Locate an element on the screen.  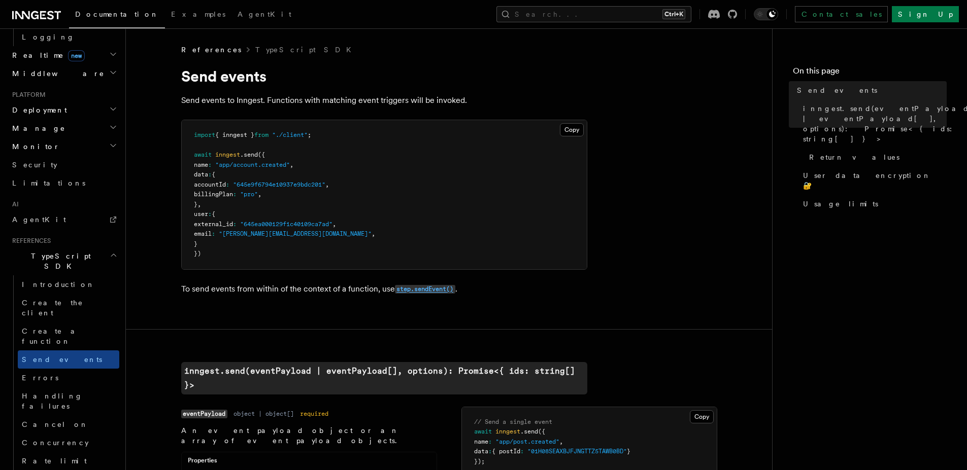
span: "645e9f6794e10937e9bdc201" is located at coordinates (279, 185).